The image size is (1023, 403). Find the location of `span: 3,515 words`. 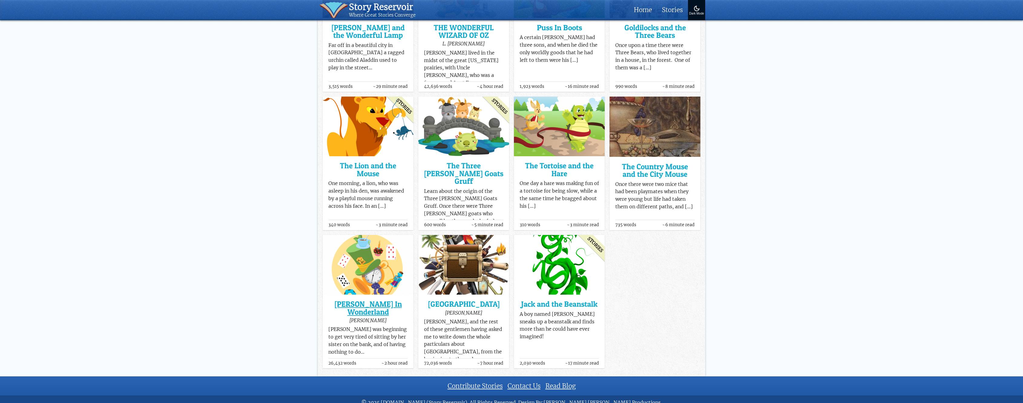

span: 3,515 words is located at coordinates (340, 86).